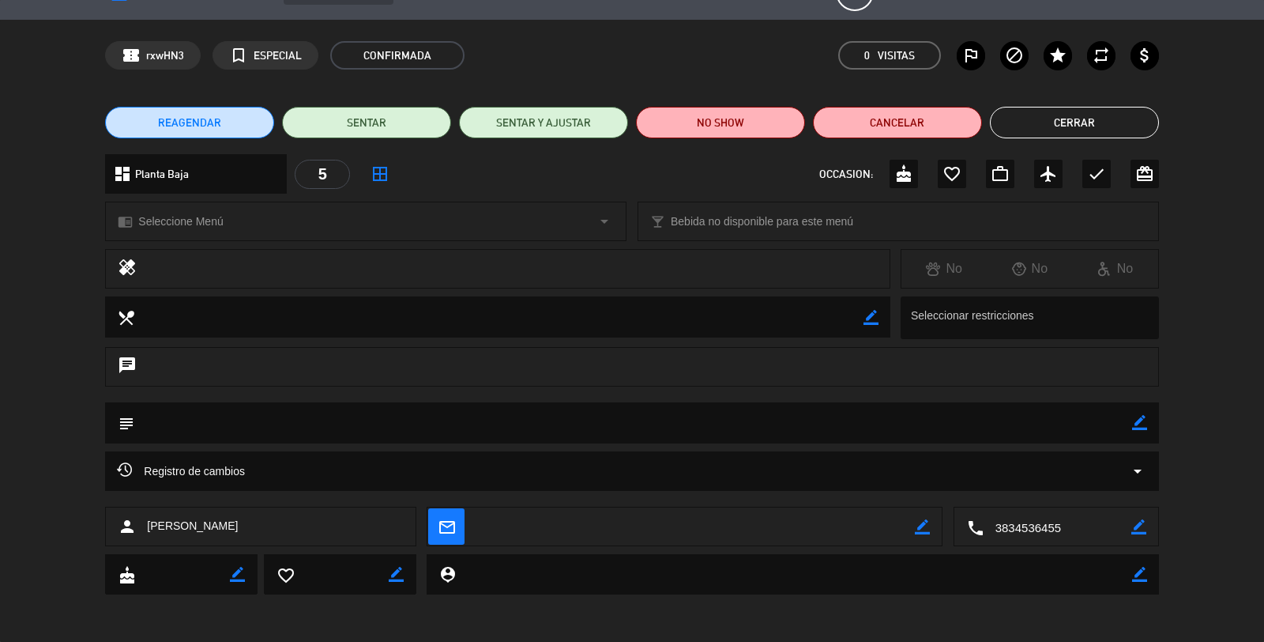  I want to click on i: subject, so click(126, 423).